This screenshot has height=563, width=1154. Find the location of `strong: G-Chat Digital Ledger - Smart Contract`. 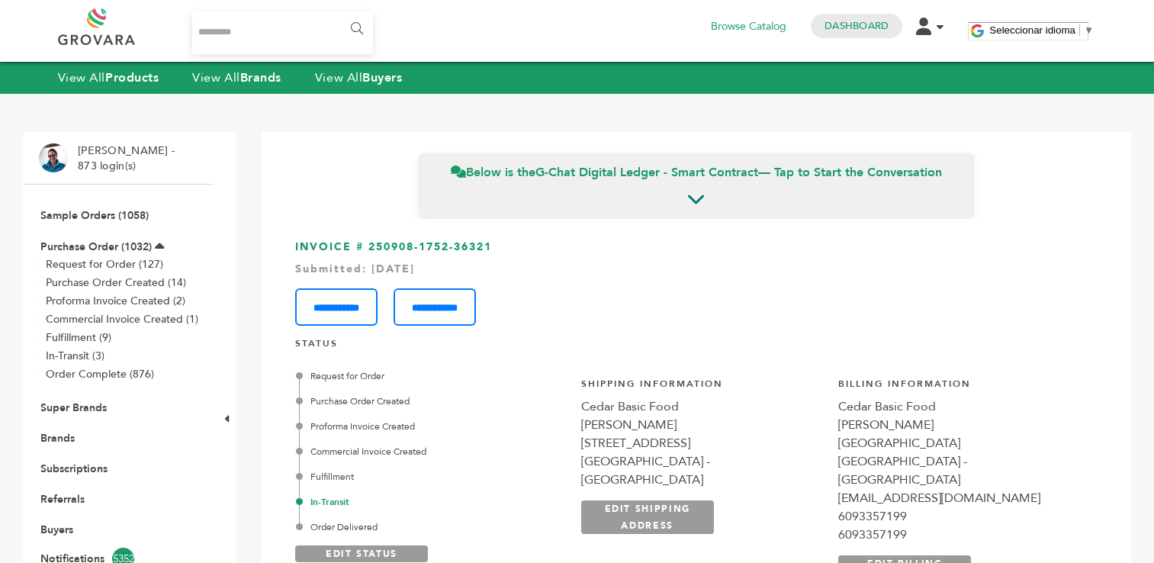

strong: G-Chat Digital Ledger - Smart Contract is located at coordinates (647, 172).